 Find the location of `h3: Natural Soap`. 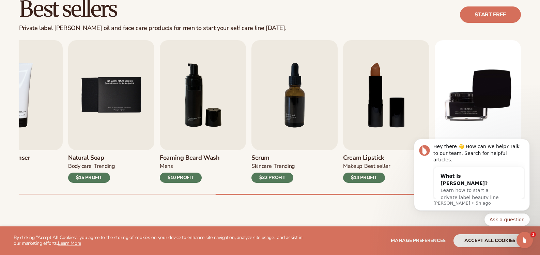

h3: Natural Soap is located at coordinates (91, 158).